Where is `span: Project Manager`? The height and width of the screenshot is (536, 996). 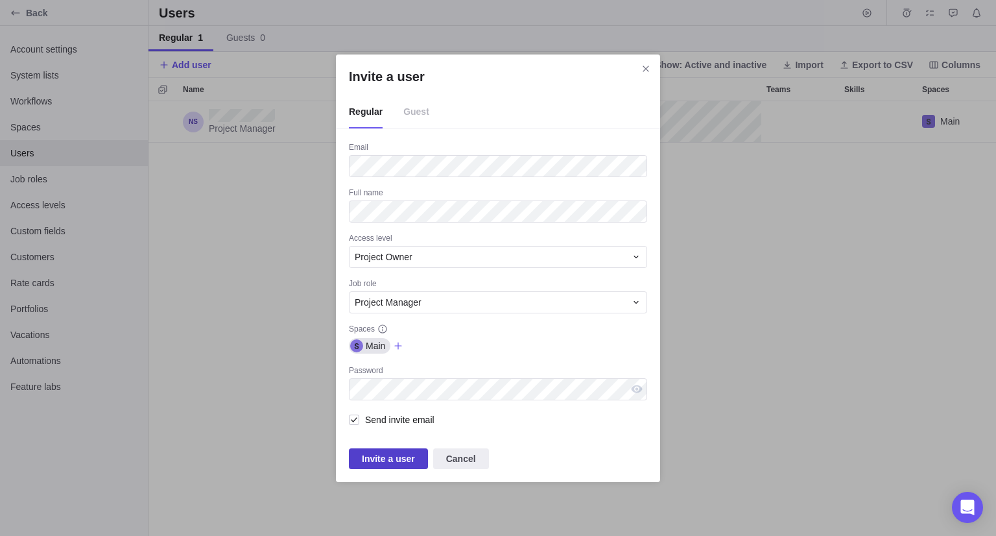 span: Project Manager is located at coordinates (388, 302).